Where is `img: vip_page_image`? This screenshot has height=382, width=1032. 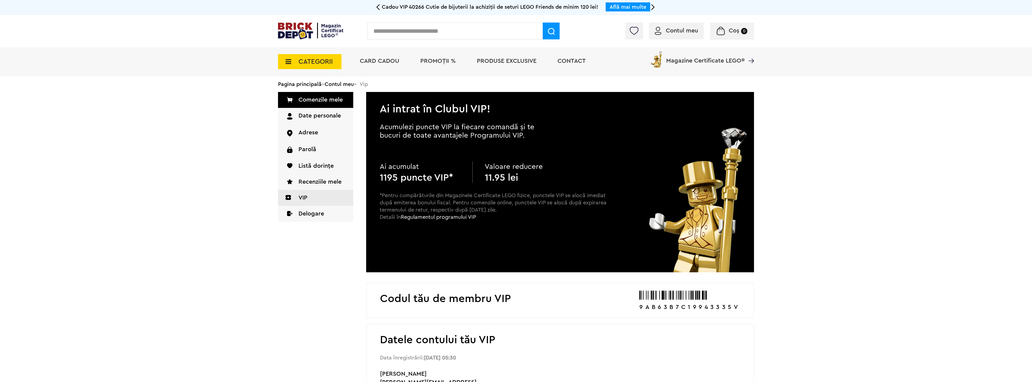 img: vip_page_image is located at coordinates (698, 200).